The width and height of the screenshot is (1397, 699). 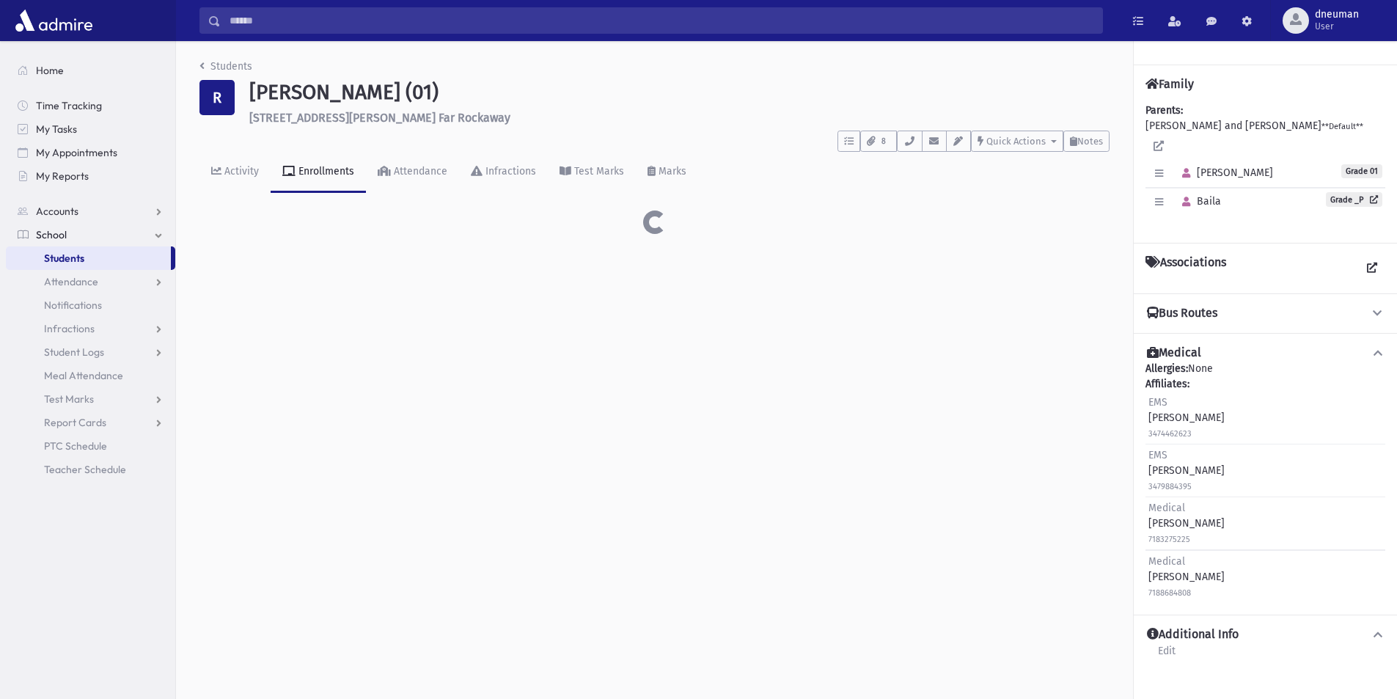 What do you see at coordinates (1265, 482) in the screenshot?
I see `div: None` at bounding box center [1265, 482].